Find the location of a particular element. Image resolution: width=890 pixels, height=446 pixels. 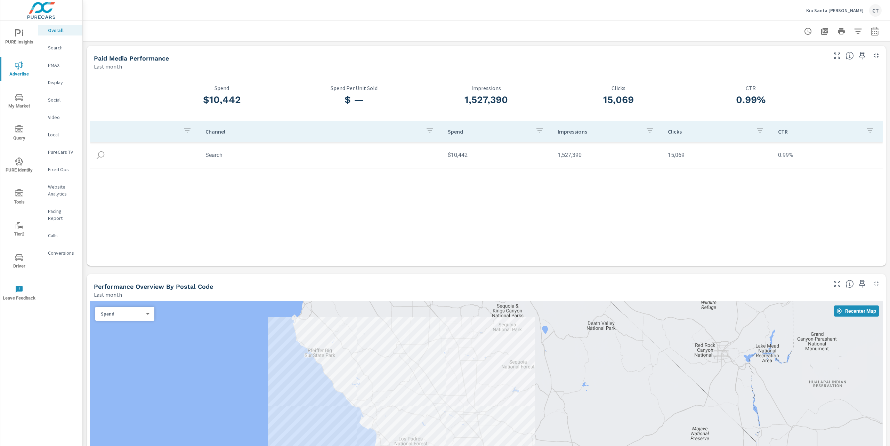

span: Understand performance data by postal code. Individual postal codes can be selected and expanded ... is located at coordinates (850, 284).